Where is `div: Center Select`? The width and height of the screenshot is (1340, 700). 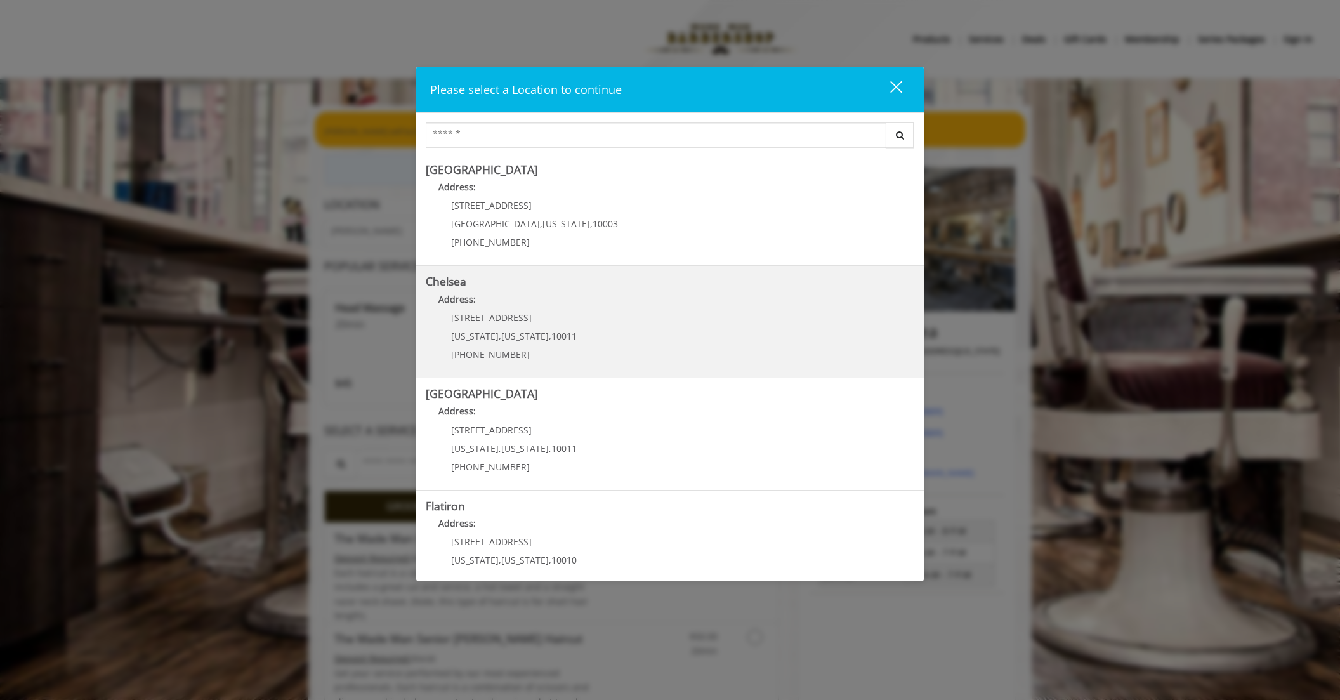
div: Center Select is located at coordinates (670, 138).